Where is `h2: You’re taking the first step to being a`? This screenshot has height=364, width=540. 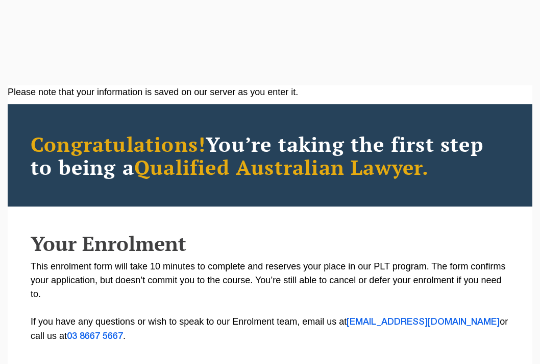
h2: You’re taking the first step to being a is located at coordinates (270, 155).